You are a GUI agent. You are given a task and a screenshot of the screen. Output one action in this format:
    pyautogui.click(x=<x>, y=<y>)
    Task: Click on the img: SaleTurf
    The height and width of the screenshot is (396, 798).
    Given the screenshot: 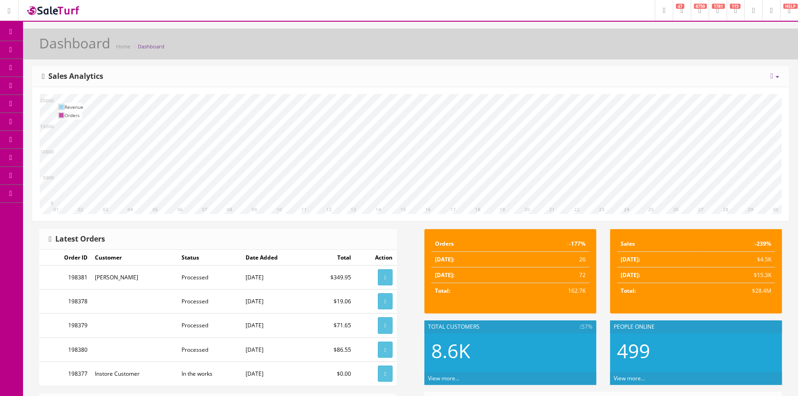 What is the action you would take?
    pyautogui.click(x=53, y=10)
    